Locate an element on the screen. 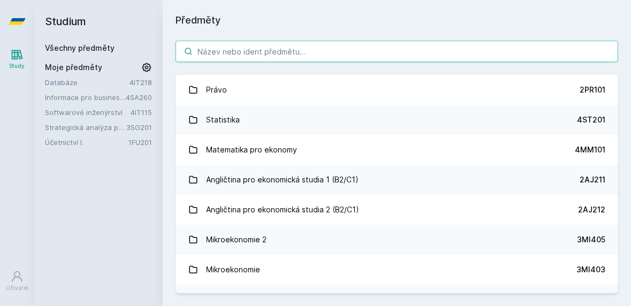  a: 1FU201 is located at coordinates (140, 142).